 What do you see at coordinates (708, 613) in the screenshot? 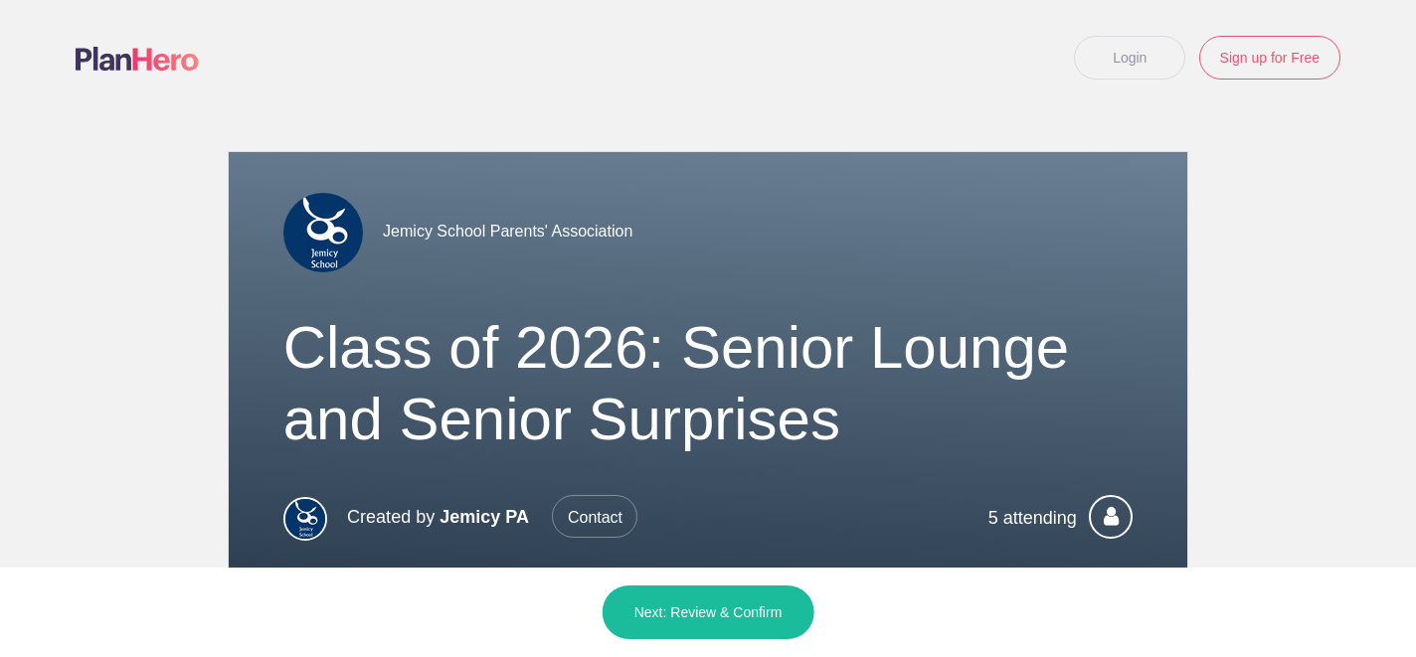
I see `button: Next: Review & Confirm` at bounding box center [708, 613].